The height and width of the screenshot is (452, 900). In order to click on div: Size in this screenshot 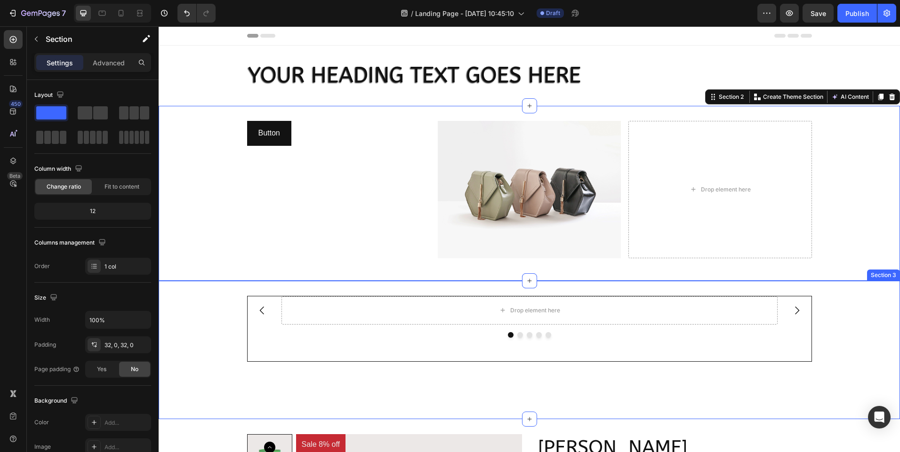, I will do `click(47, 298)`.